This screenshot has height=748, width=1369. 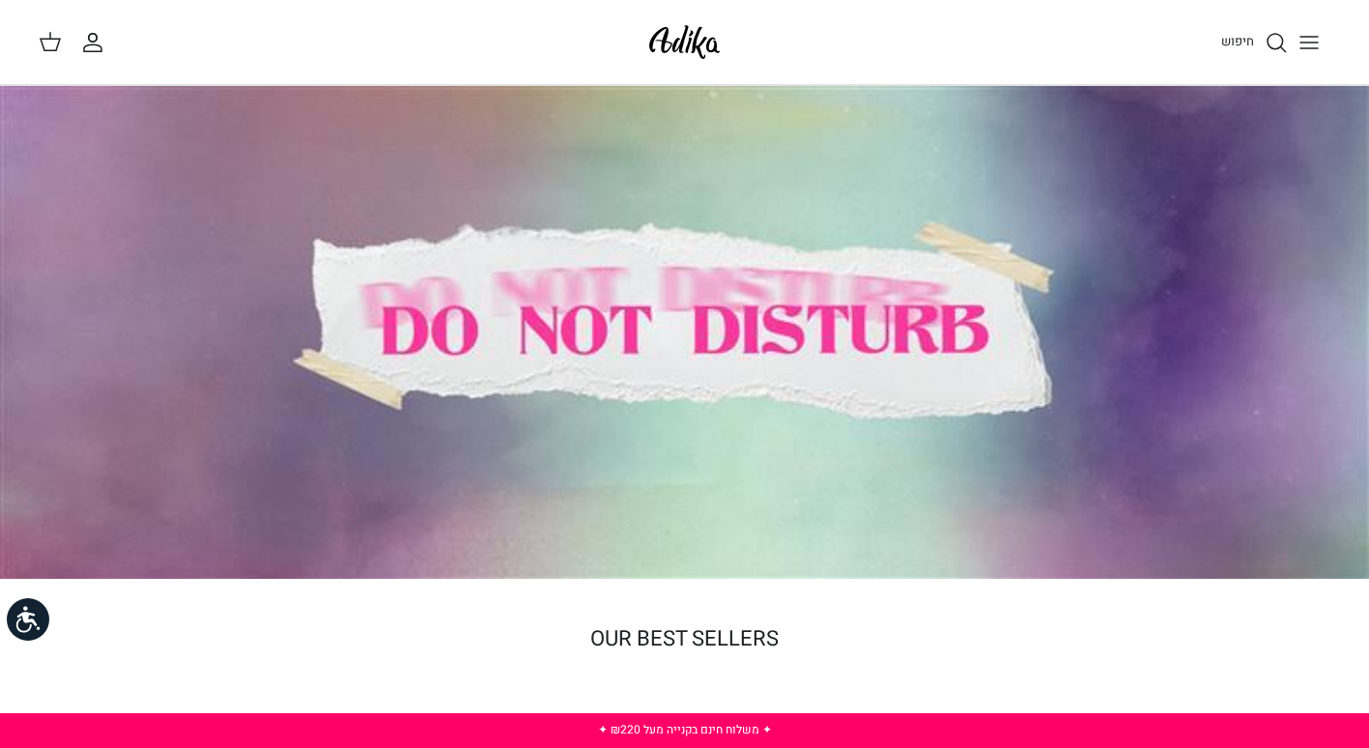 I want to click on a: OUR BEST SELLERS, so click(x=684, y=639).